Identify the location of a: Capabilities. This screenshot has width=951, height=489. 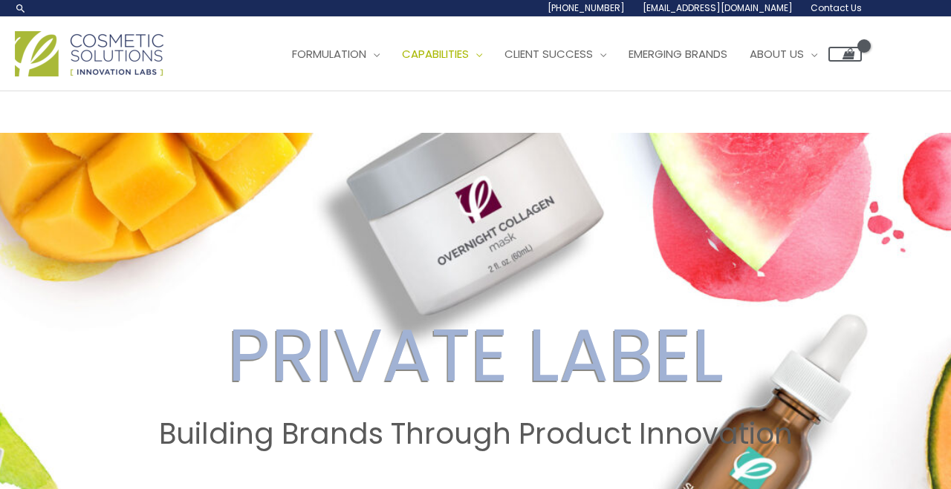
(442, 54).